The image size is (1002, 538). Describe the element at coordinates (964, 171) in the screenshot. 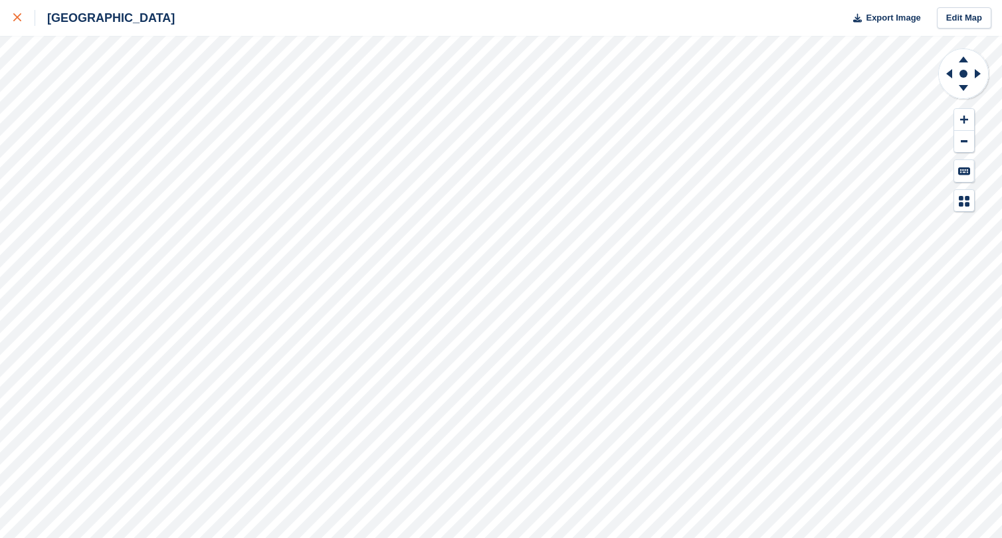

I see `button: Keyboard Shortcuts` at that location.